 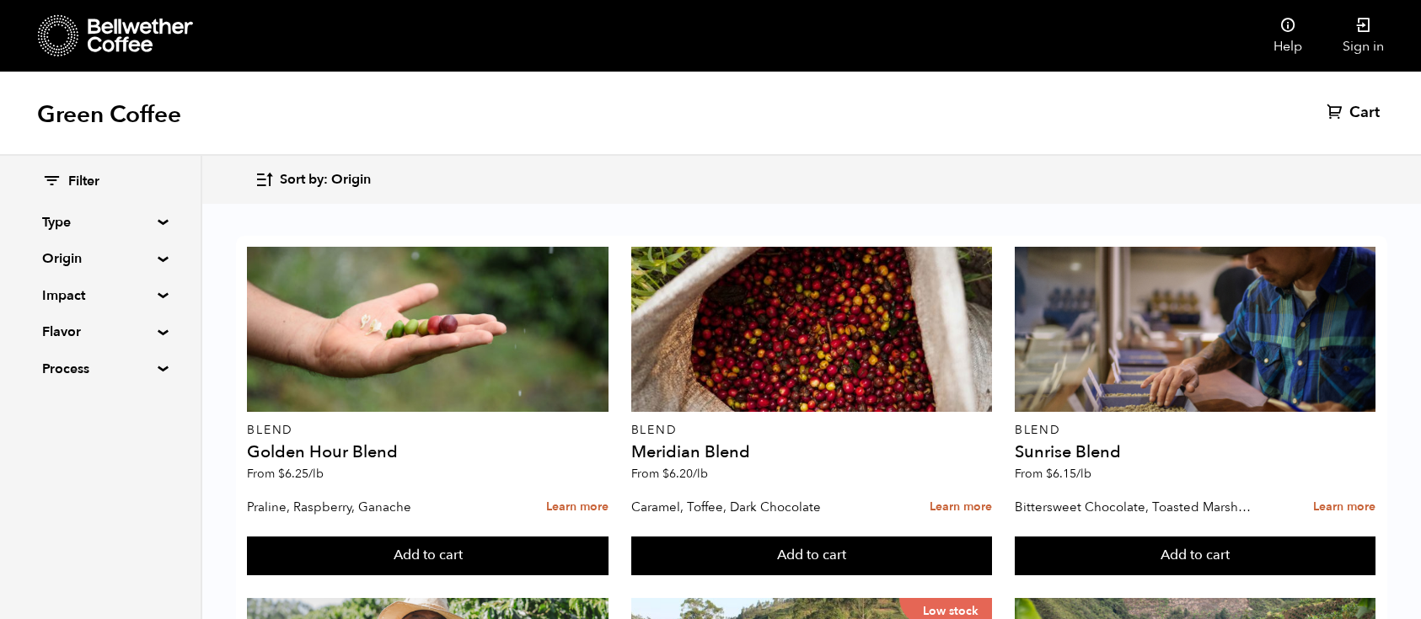 What do you see at coordinates (1195, 453) in the screenshot?
I see `h4: Sunrise Blend` at bounding box center [1195, 453].